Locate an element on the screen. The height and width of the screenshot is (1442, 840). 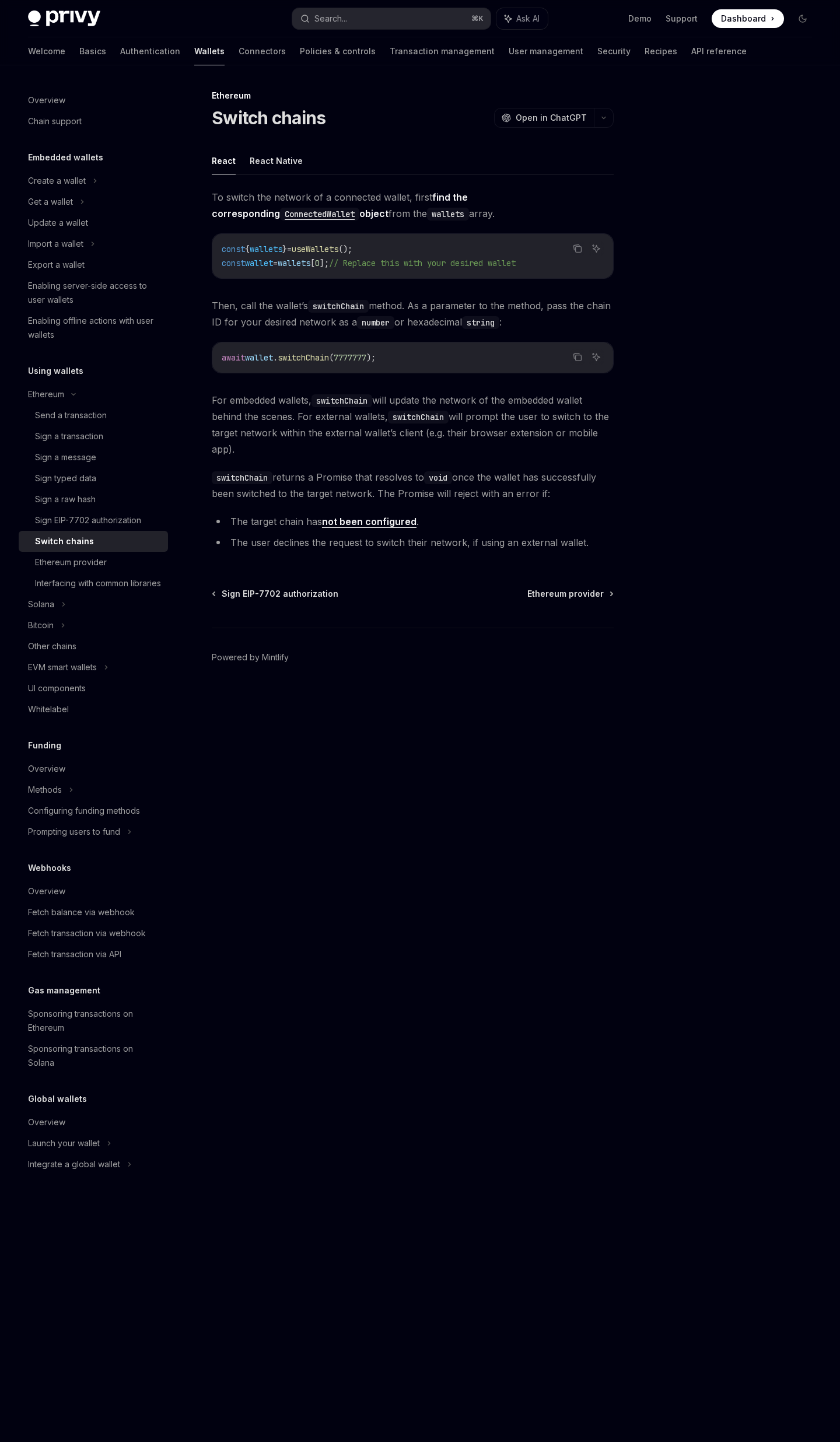
span: await is located at coordinates (233, 357).